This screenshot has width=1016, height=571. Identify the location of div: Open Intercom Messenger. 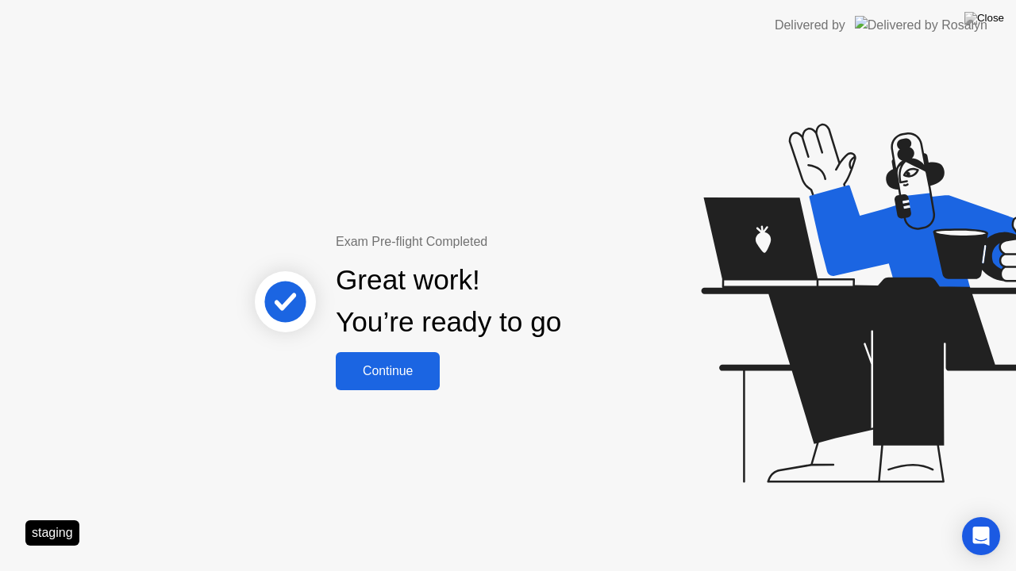
(981, 536).